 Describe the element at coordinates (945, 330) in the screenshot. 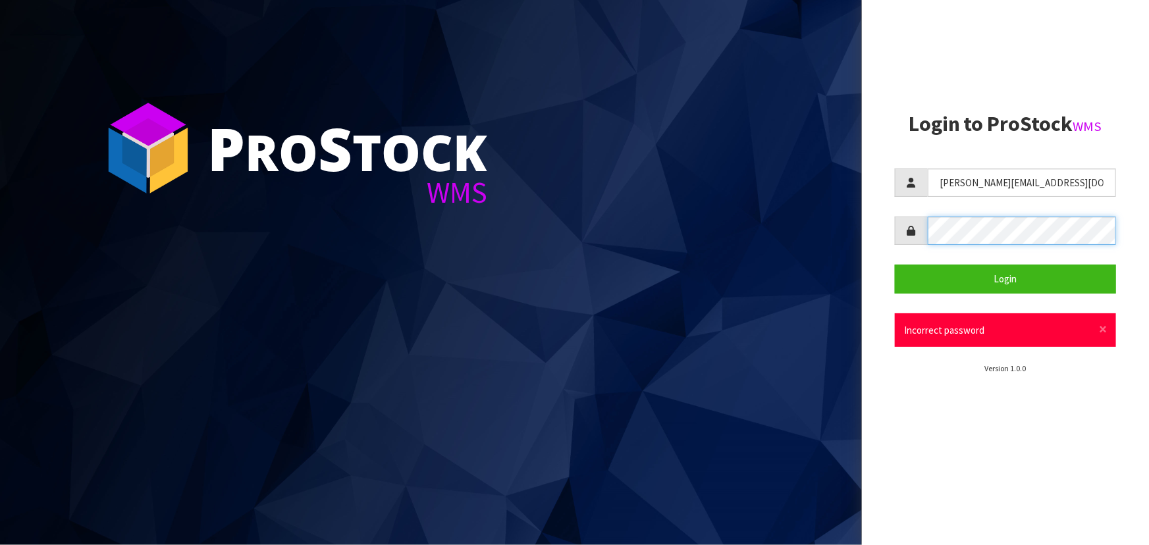

I see `span: Incorrect password` at that location.